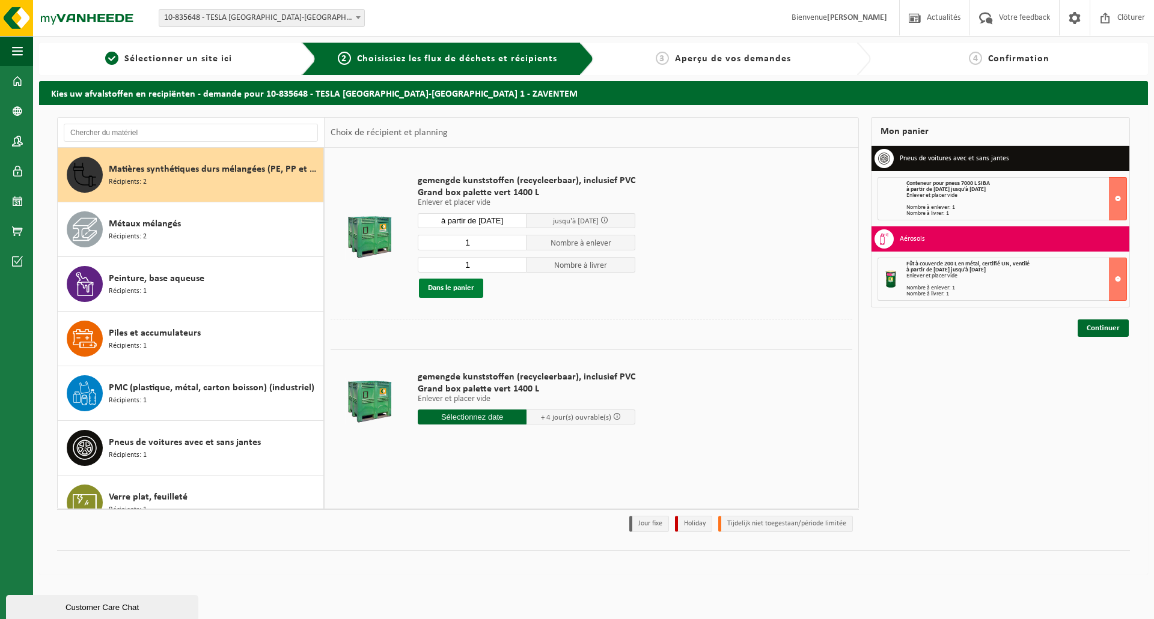 Image resolution: width=1154 pixels, height=619 pixels. What do you see at coordinates (96, 14) in the screenshot?
I see `div: Customer Care Chat` at bounding box center [96, 14].